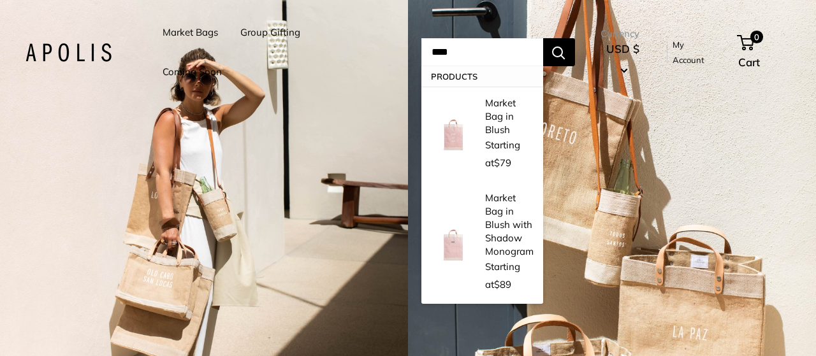  Describe the element at coordinates (190, 32) in the screenshot. I see `a: Market Bags` at that location.